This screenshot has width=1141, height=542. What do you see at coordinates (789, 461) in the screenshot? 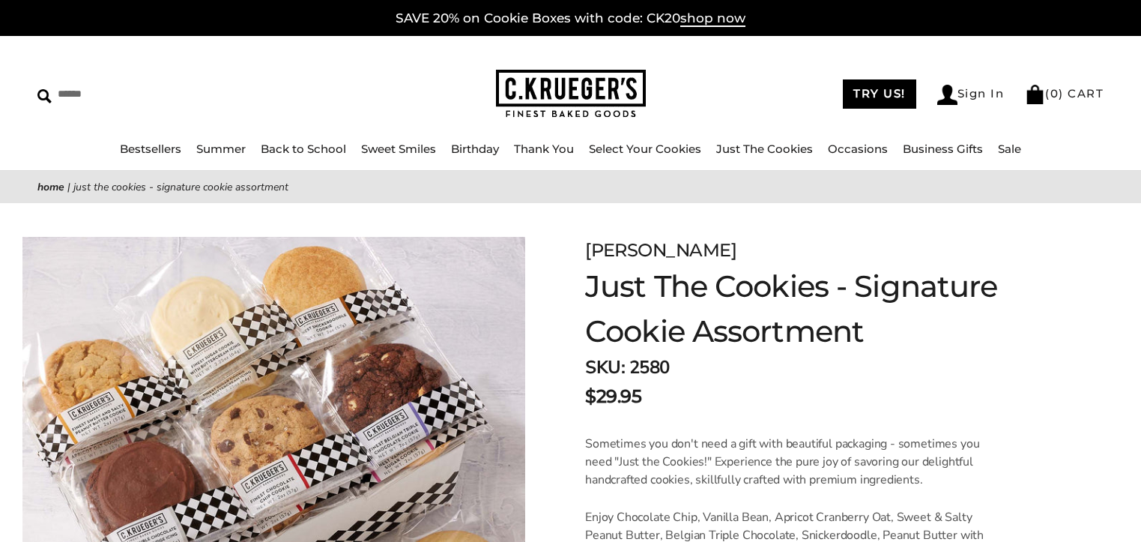
I see `p: Sometimes you don't need a gift with beautiful packaging - sometimes you need "Just the Cookies!"...` at bounding box center [789, 461].